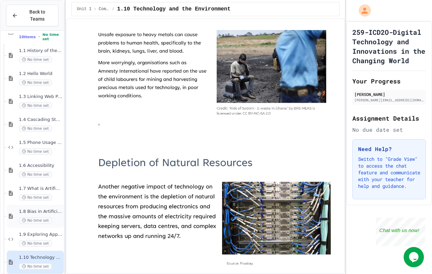 This screenshot has width=432, height=274. What do you see at coordinates (41, 188) in the screenshot?
I see `span: 1.7 What is Artificial Intelligence (AI)` at bounding box center [41, 188].